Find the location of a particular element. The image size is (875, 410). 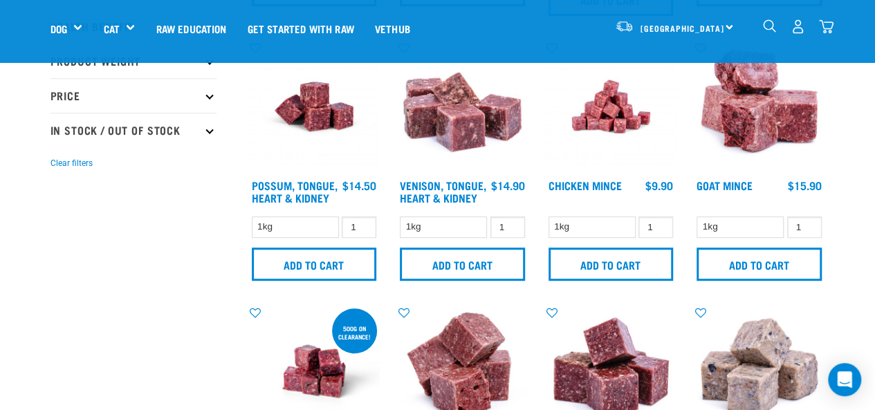

a: Dog is located at coordinates (59, 28).